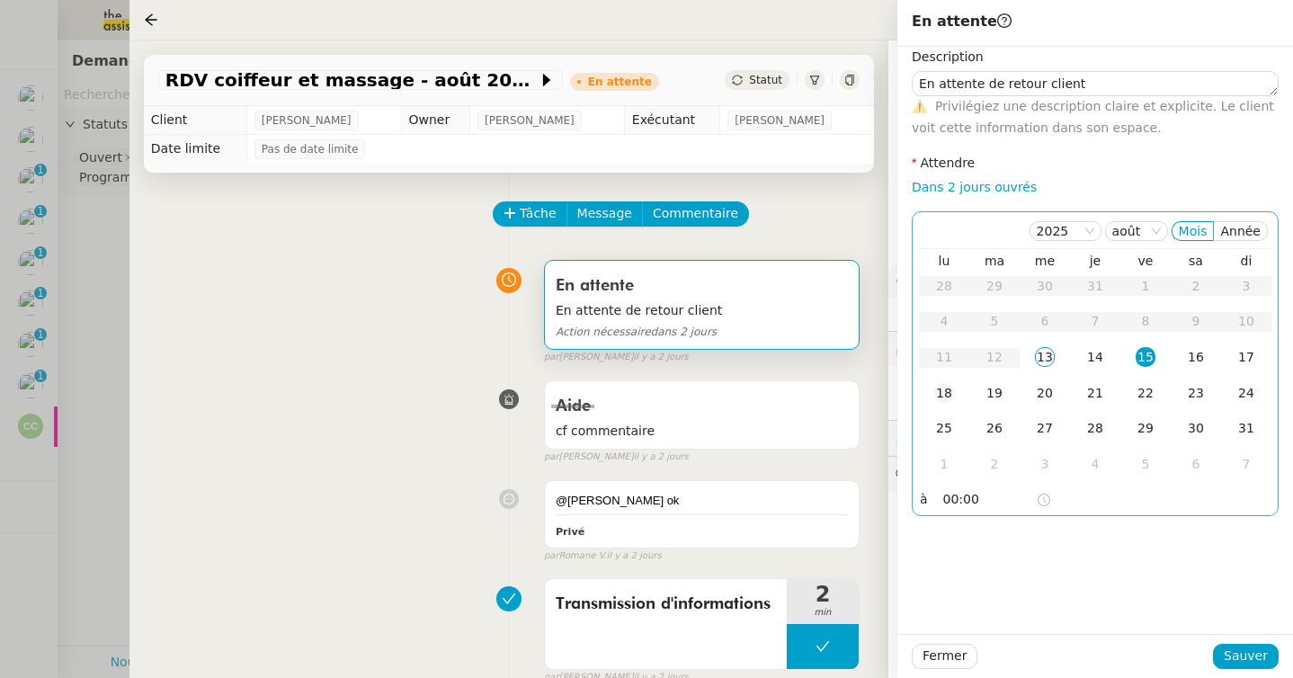  I want to click on div: 13, so click(1045, 357).